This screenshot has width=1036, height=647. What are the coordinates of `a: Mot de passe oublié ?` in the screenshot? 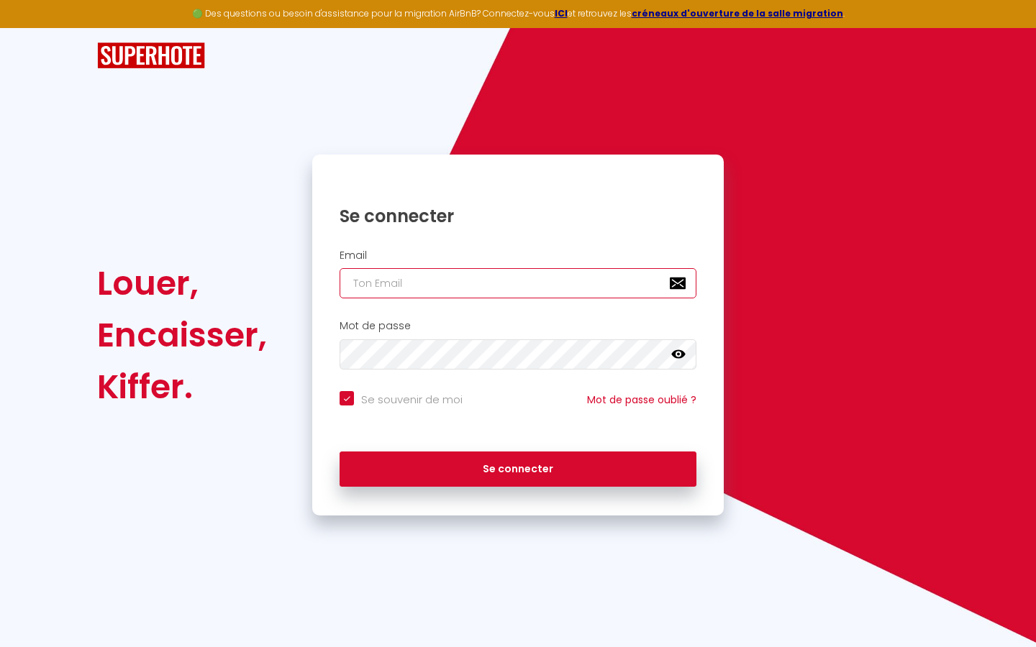 It's located at (641, 400).